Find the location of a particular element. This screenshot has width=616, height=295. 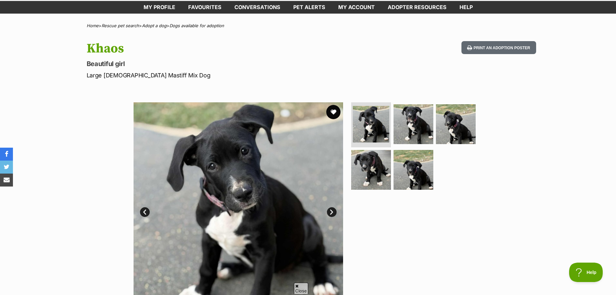

a: Next is located at coordinates (332, 212).